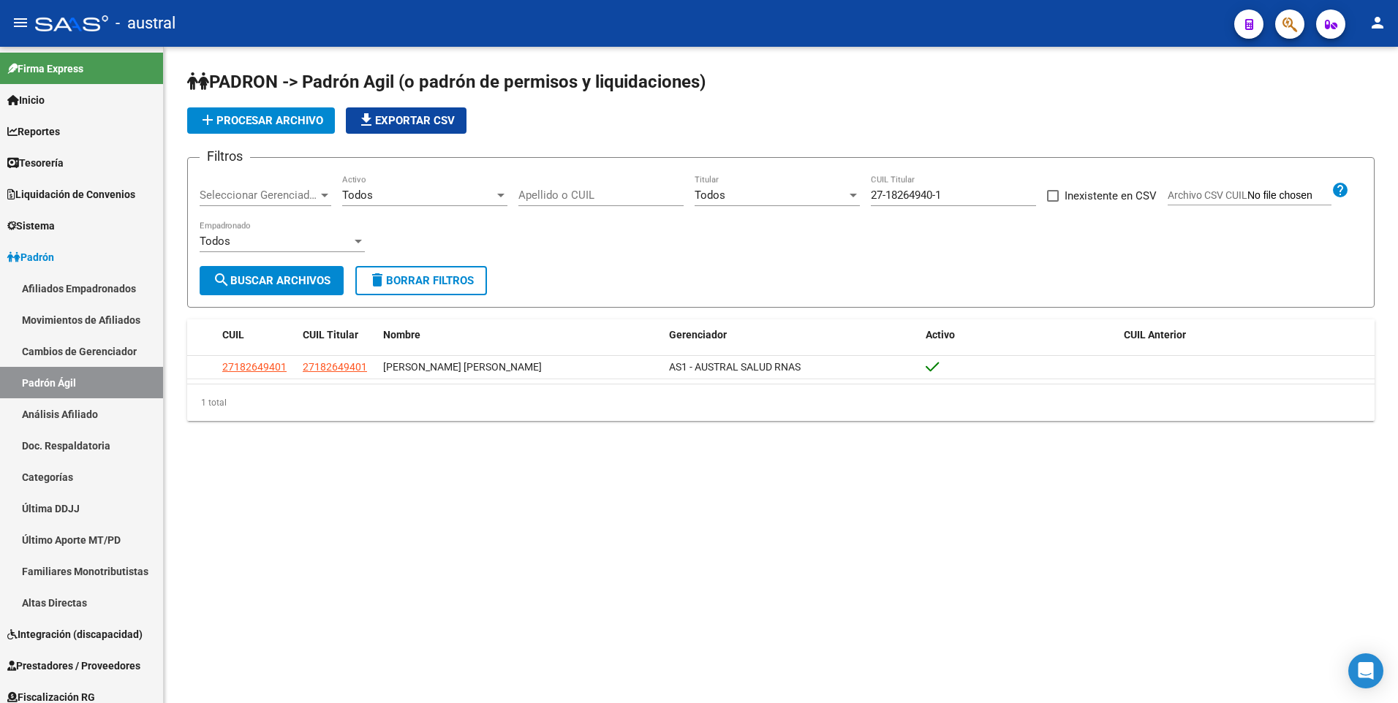 Image resolution: width=1398 pixels, height=703 pixels. I want to click on mat-icon: search, so click(222, 280).